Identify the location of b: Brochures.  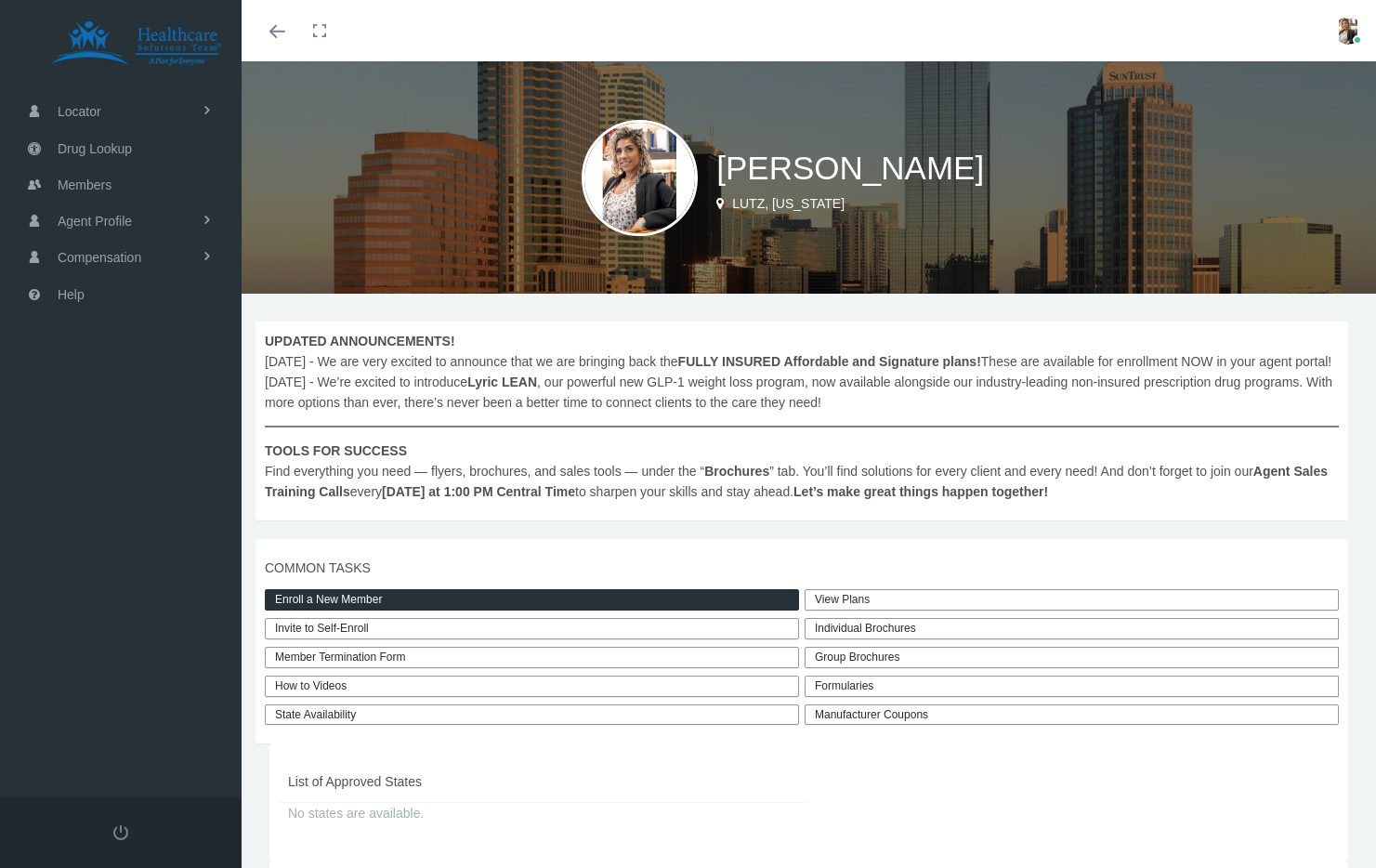
(736, 471).